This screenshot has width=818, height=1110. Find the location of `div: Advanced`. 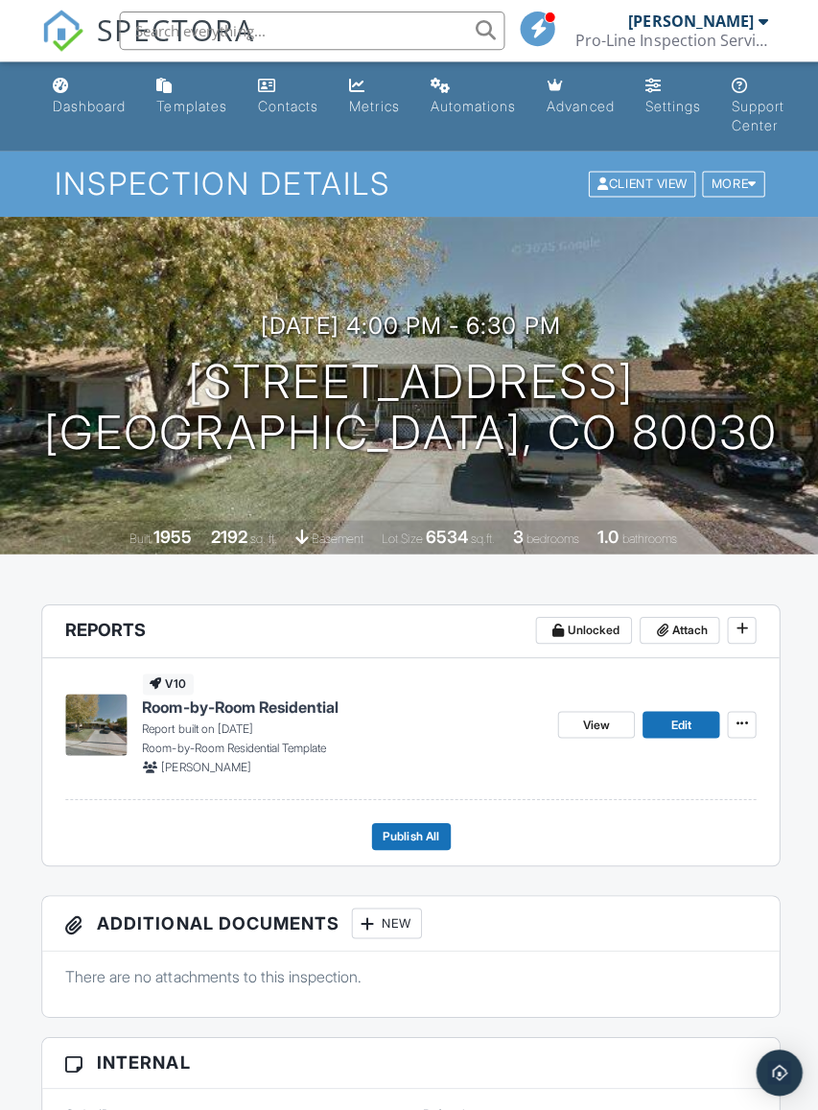

div: Advanced is located at coordinates (578, 105).